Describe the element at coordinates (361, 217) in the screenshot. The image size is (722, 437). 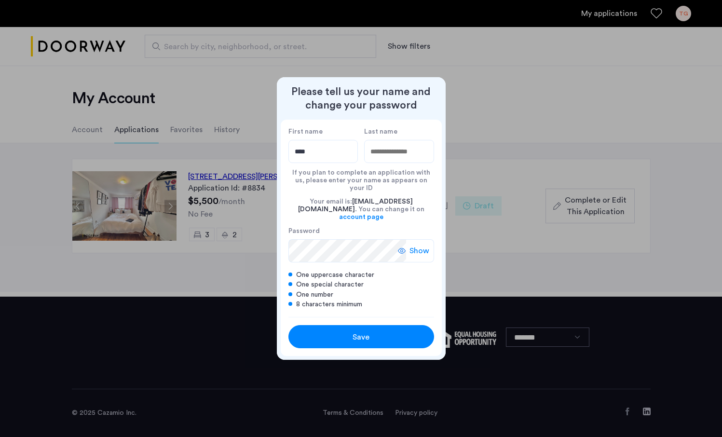
I see `a: account page` at that location.